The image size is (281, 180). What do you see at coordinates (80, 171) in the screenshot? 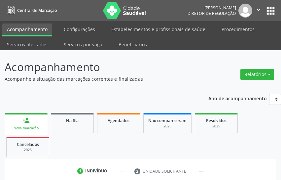
I see `div: 1` at bounding box center [80, 171].